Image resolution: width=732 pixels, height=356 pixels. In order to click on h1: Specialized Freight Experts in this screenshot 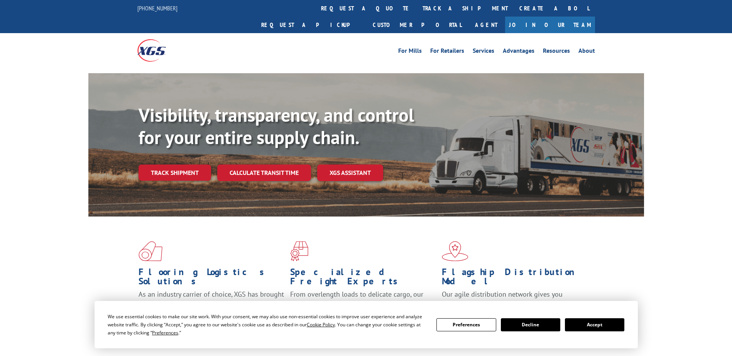, I will do `click(363, 279)`.